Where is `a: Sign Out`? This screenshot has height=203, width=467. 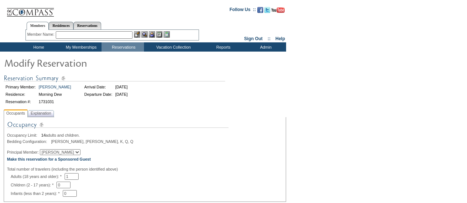 a: Sign Out is located at coordinates (253, 39).